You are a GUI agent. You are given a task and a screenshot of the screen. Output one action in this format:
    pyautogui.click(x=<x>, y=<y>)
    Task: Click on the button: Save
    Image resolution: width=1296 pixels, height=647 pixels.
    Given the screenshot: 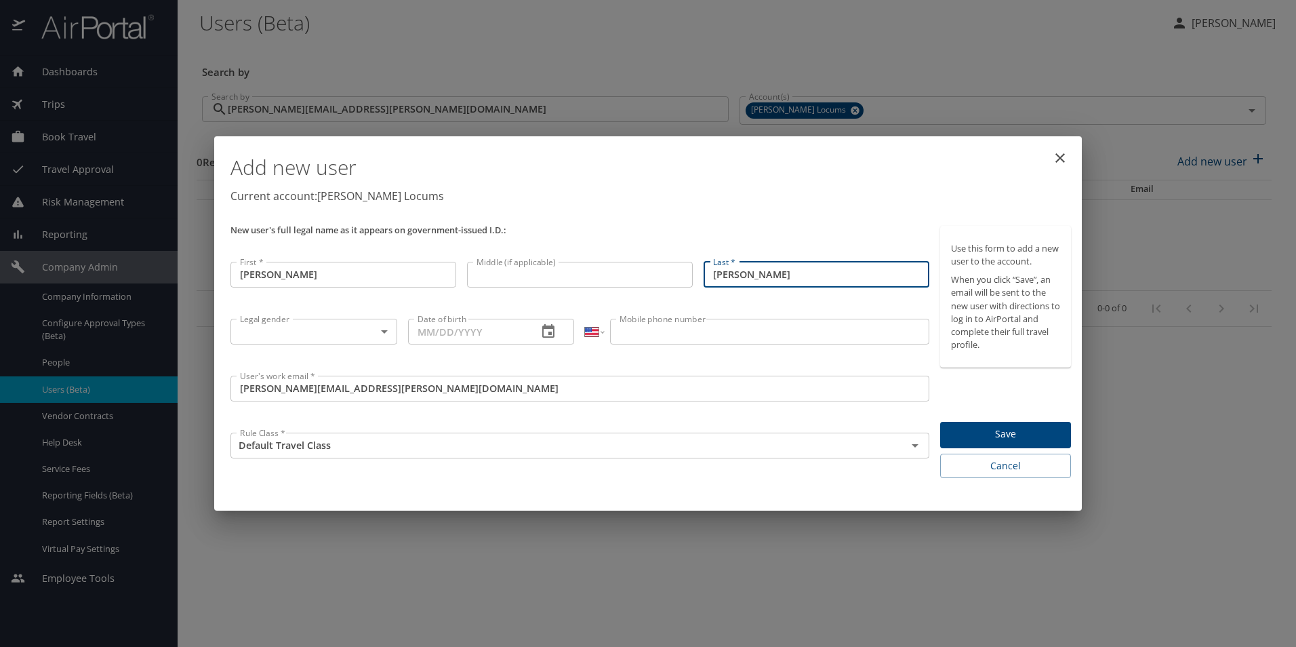 What is the action you would take?
    pyautogui.click(x=1006, y=435)
    